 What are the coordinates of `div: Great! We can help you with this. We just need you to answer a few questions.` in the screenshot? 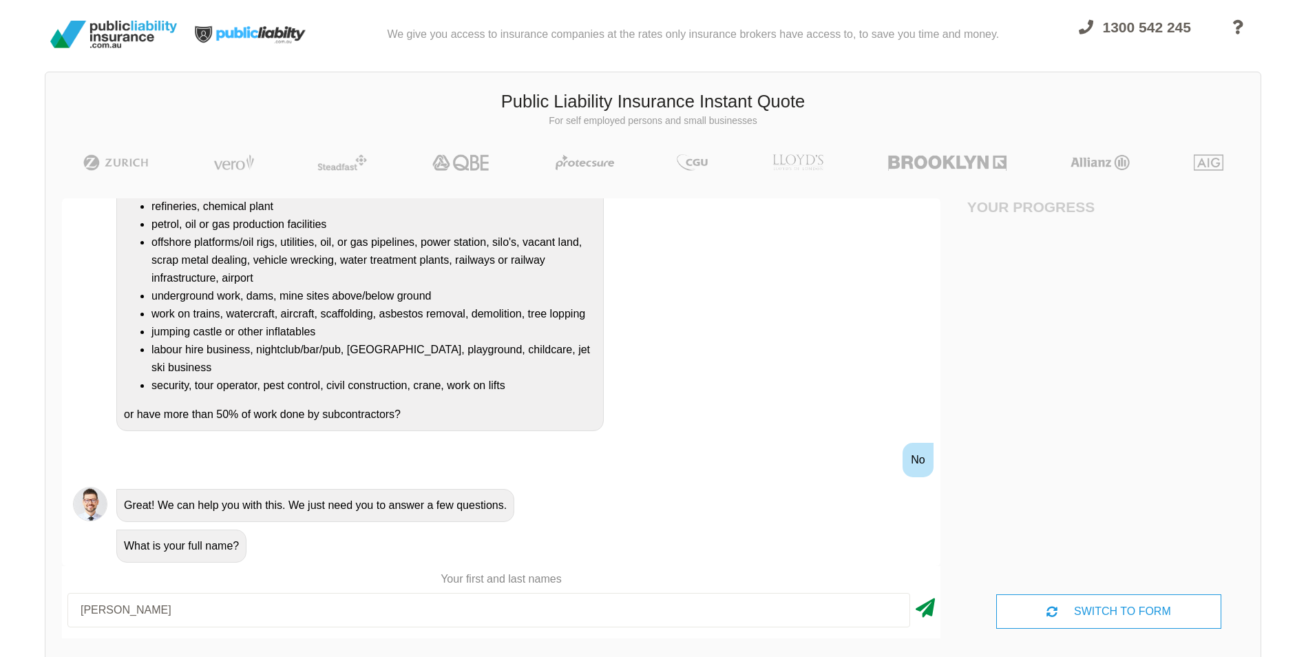 It's located at (315, 505).